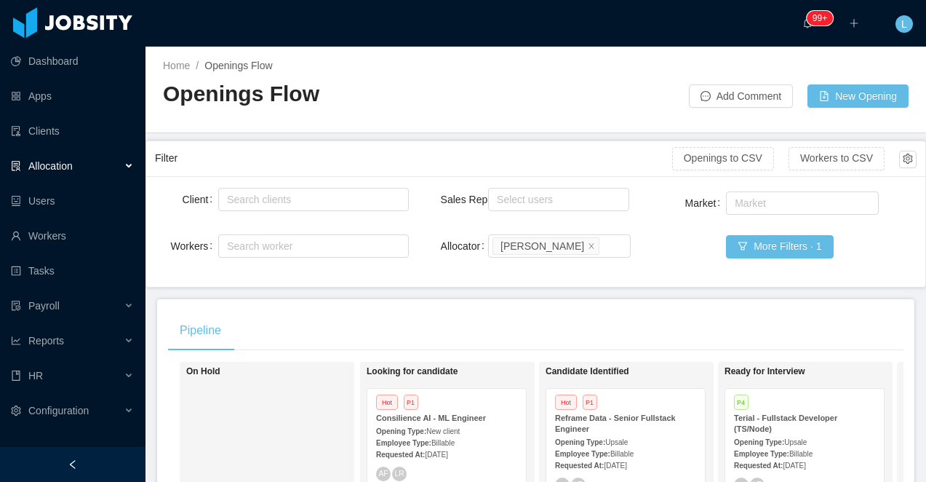 Image resolution: width=926 pixels, height=482 pixels. I want to click on span: L, so click(905, 24).